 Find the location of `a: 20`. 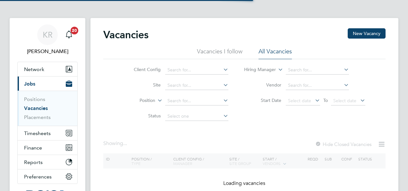

a: 20 is located at coordinates (69, 35).